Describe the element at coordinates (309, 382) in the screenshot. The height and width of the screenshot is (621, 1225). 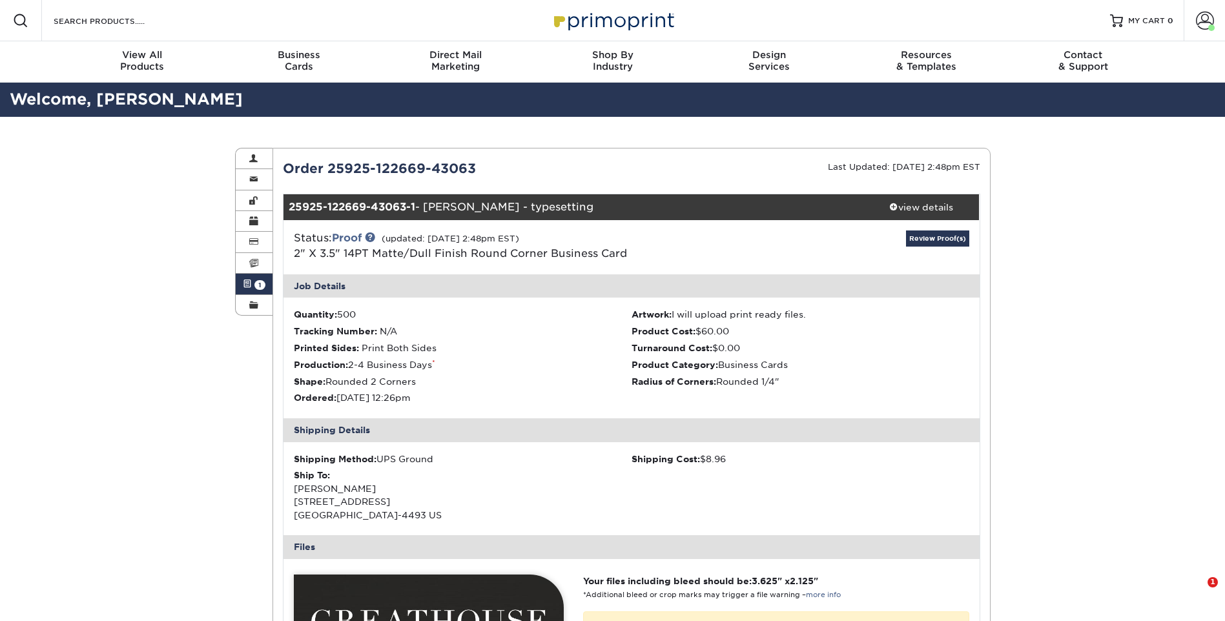
I see `strong: Shape:` at that location.